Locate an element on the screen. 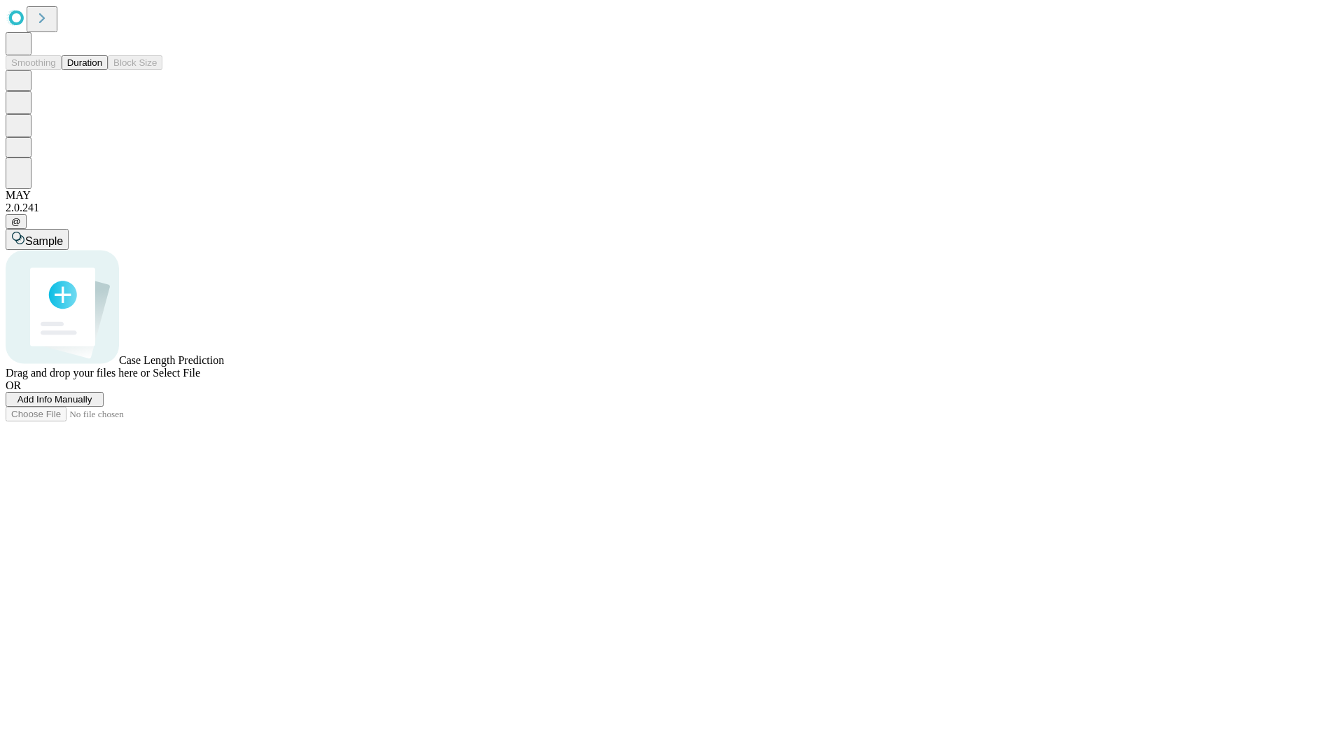 The image size is (1344, 756). button: Sample is located at coordinates (37, 239).